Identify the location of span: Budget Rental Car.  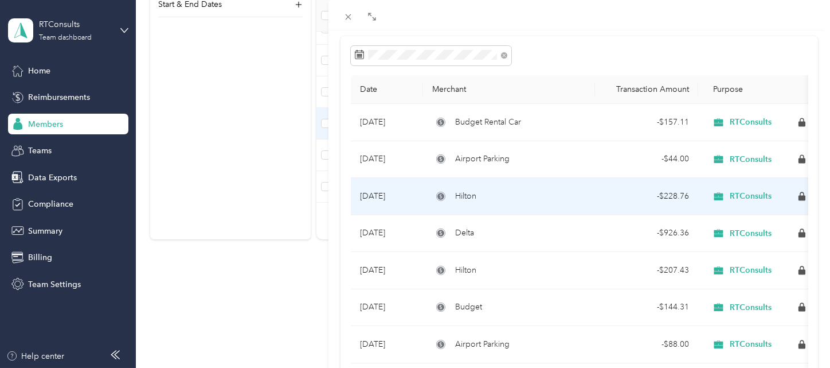
(488, 122).